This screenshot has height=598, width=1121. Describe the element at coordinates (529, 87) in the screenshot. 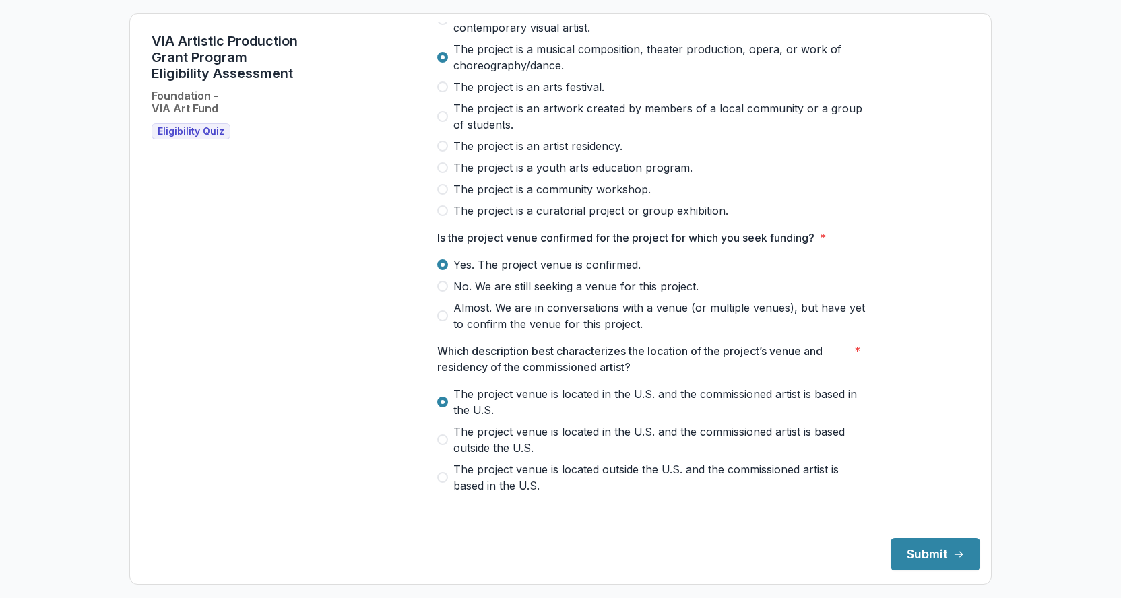

I see `span: The project is an arts festival.` at that location.